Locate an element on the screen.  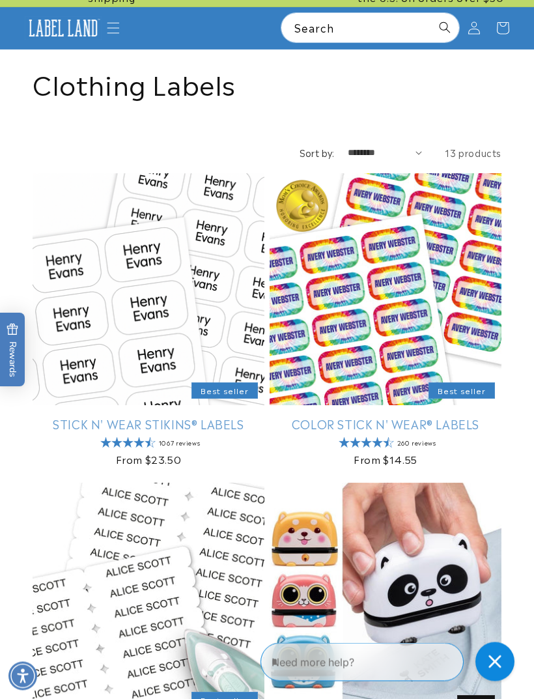
a: Color Stick N' Wear® Labels is located at coordinates (386, 424).